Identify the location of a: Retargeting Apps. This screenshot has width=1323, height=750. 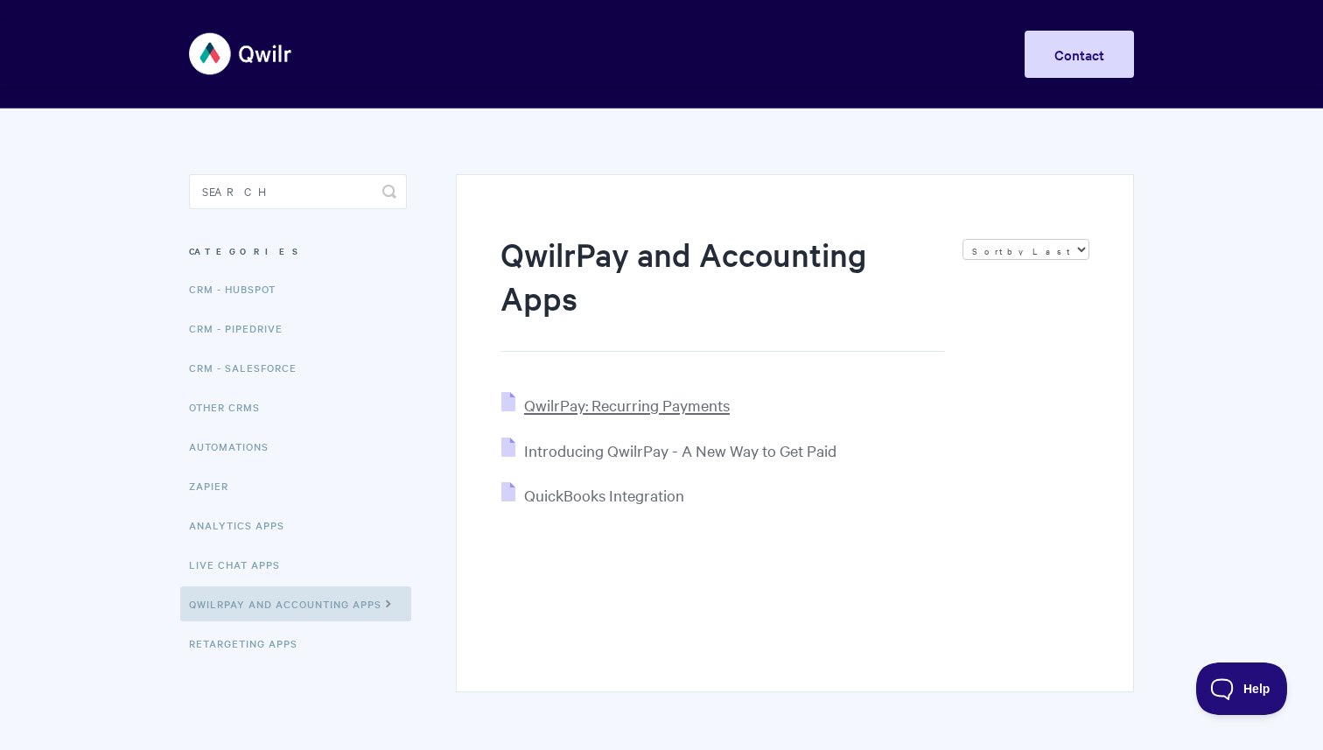
(249, 643).